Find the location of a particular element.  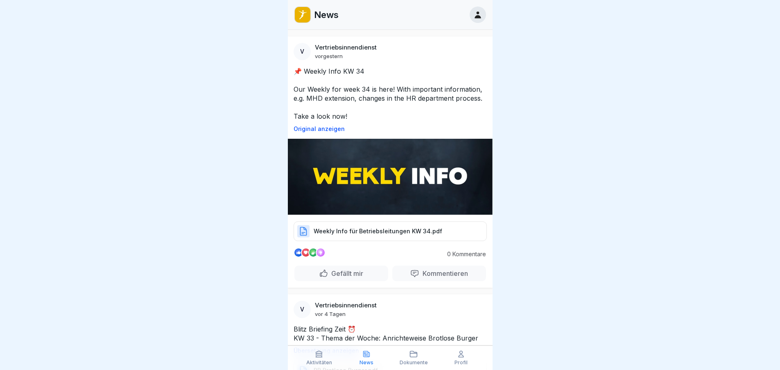

p: Kommentieren is located at coordinates (444, 274).